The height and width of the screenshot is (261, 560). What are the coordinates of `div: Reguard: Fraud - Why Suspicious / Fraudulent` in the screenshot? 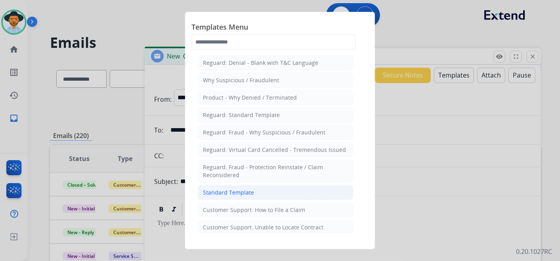 It's located at (264, 133).